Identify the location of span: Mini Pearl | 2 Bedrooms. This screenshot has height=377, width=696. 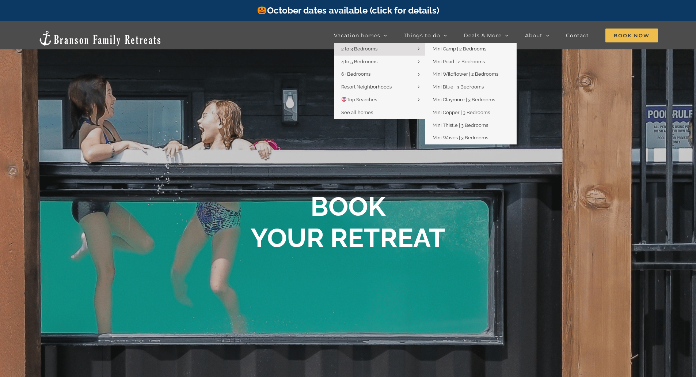
(458, 61).